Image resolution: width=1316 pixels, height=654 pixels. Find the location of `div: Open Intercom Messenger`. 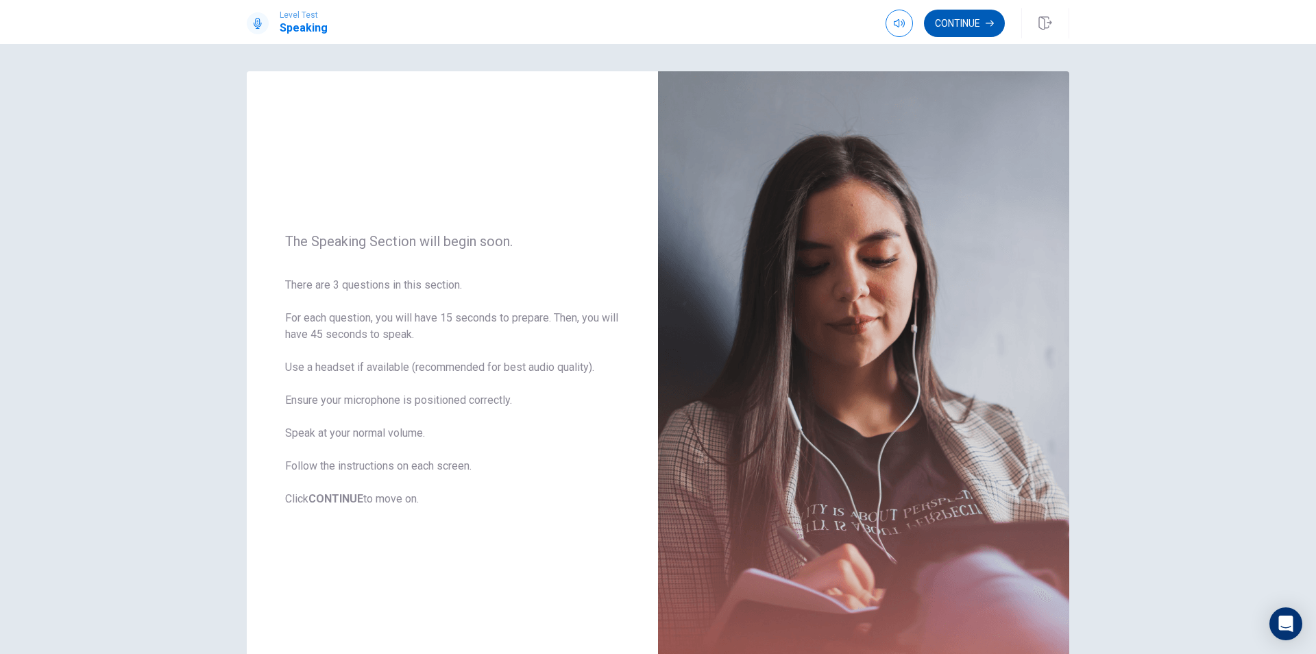

div: Open Intercom Messenger is located at coordinates (1286, 624).